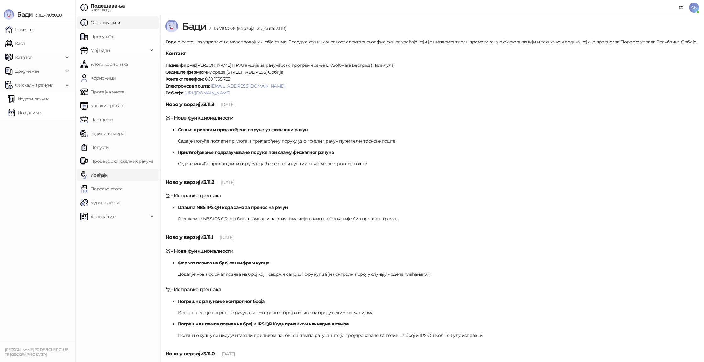  What do you see at coordinates (439, 218) in the screenshot?
I see `p: Грешком је NBS IPS QR код био штампан и на рачунима чији начин плаћања није био пренос на рачун.` at bounding box center [439, 218].